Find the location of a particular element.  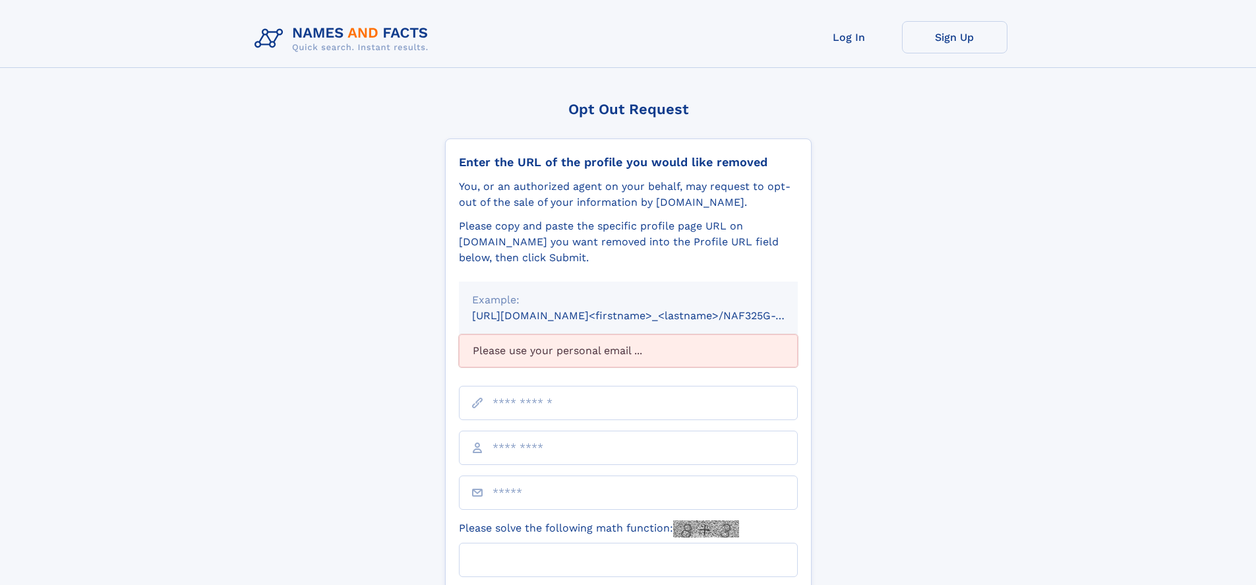

img: Logo Names and Facts is located at coordinates (344, 39).